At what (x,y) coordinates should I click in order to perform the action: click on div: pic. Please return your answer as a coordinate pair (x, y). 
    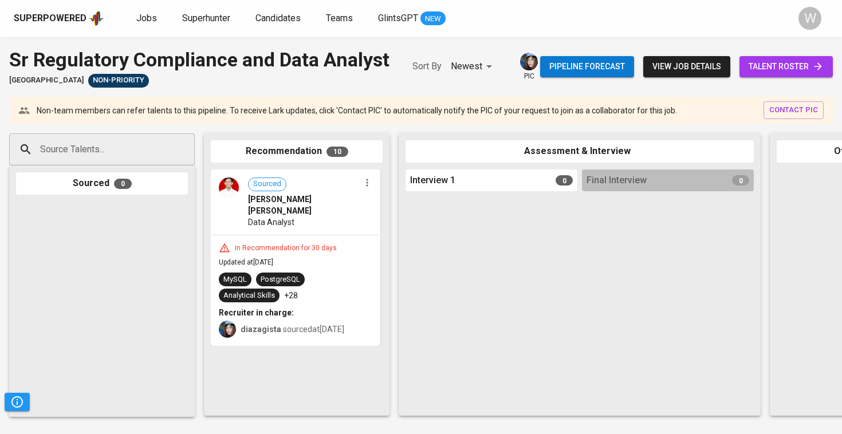
    Looking at the image, I should click on (528, 66).